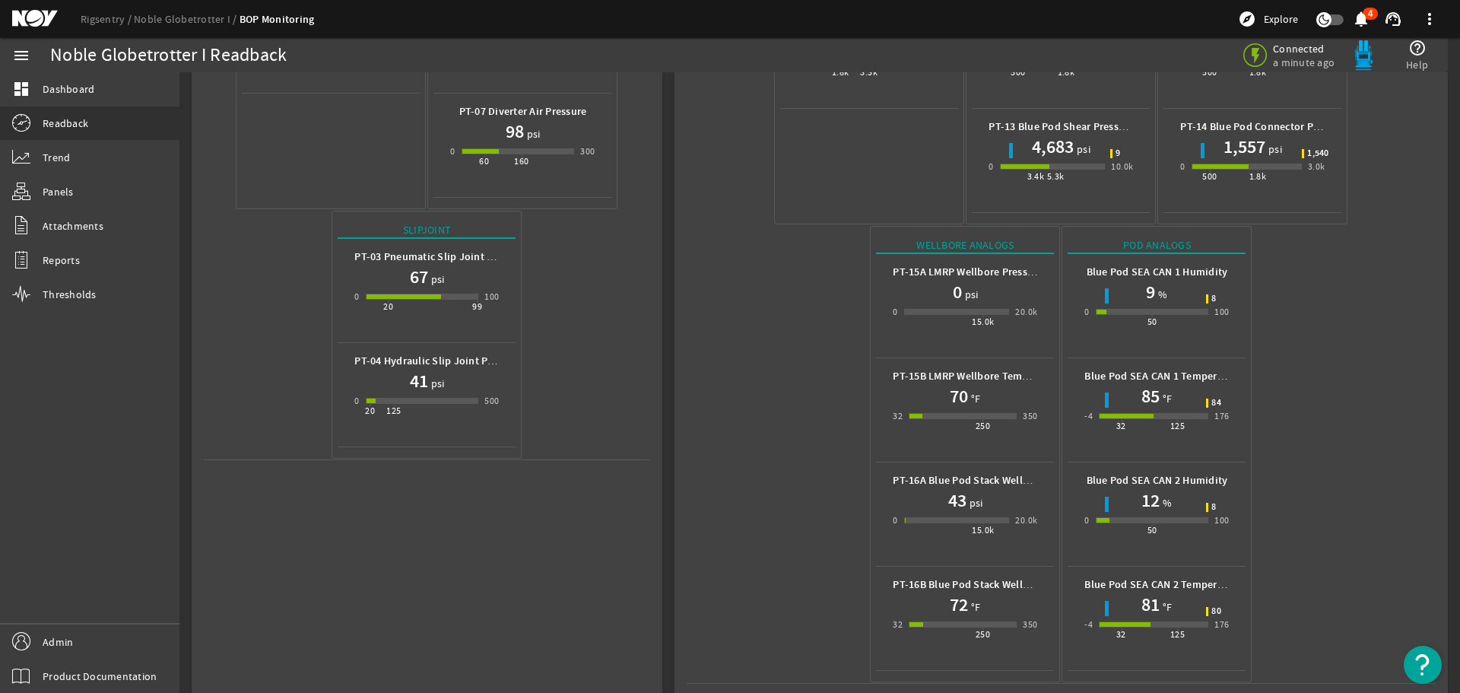 The width and height of the screenshot is (1460, 693). I want to click on span: Attachments, so click(73, 226).